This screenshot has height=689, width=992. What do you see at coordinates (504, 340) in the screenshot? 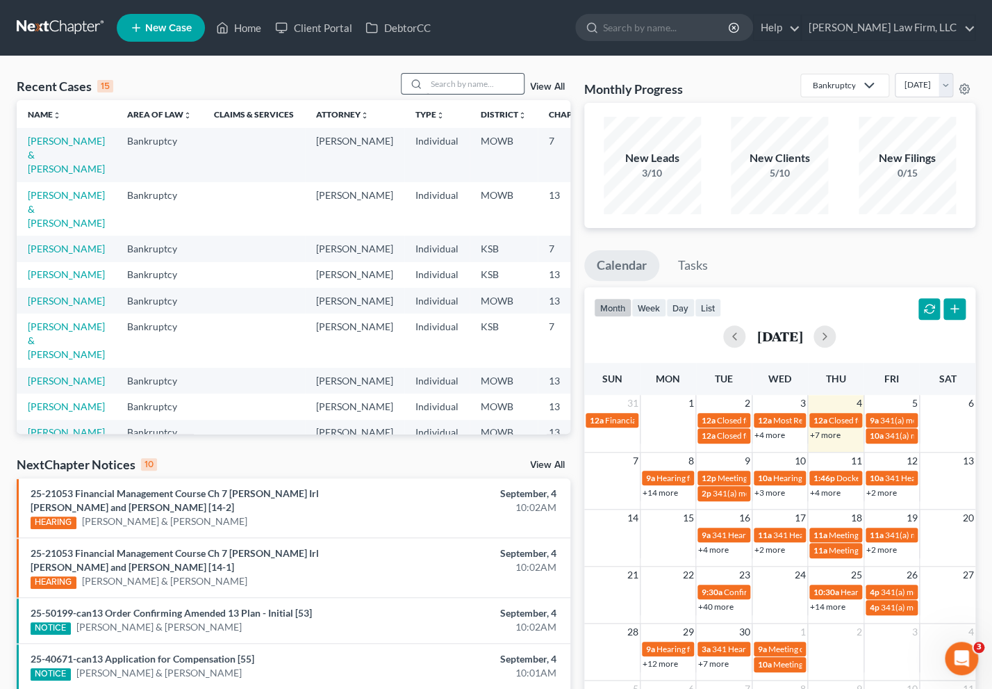
I see `td: KSB` at bounding box center [504, 340].